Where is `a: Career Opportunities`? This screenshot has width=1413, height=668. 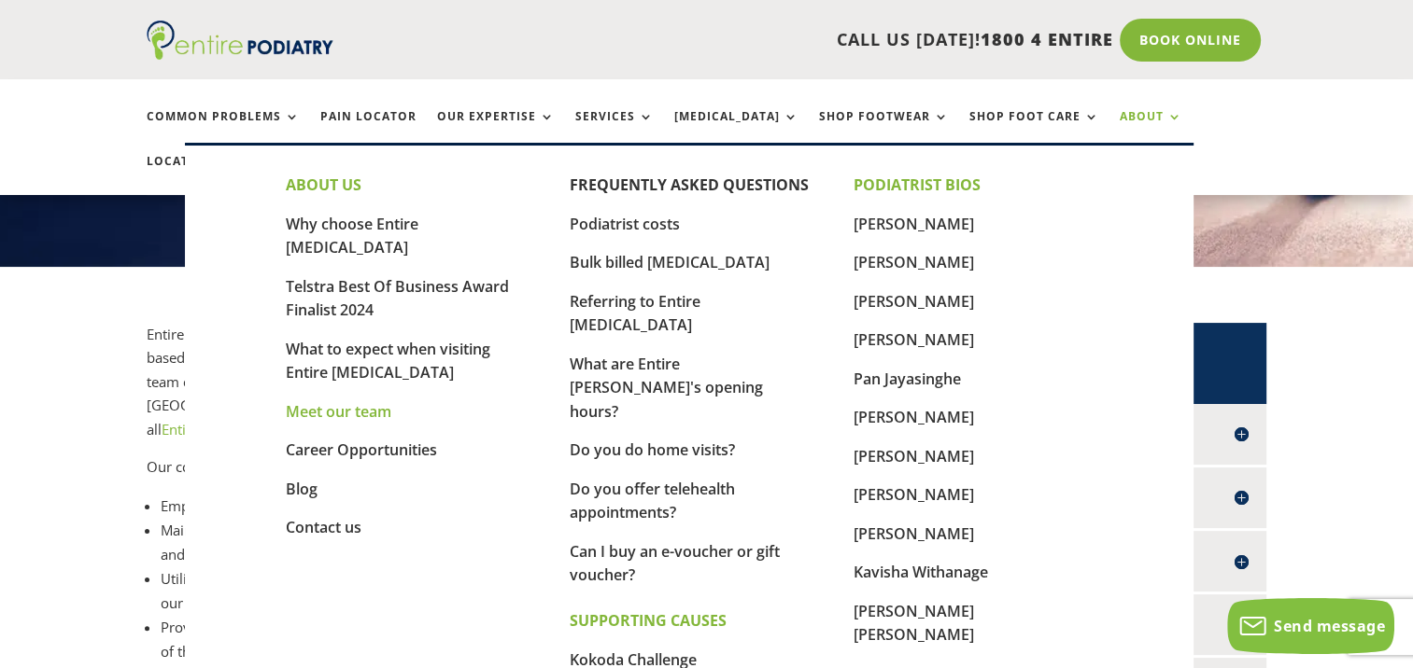
a: Career Opportunities is located at coordinates (361, 450).